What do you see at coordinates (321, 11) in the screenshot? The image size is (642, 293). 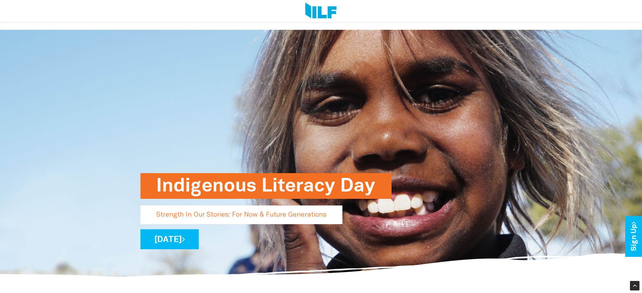 I see `img: Logo` at bounding box center [321, 11].